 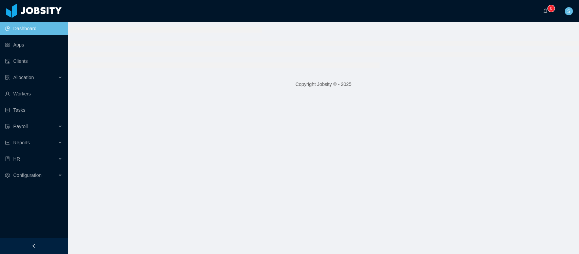 What do you see at coordinates (551, 8) in the screenshot?
I see `sup: 0` at bounding box center [551, 8].